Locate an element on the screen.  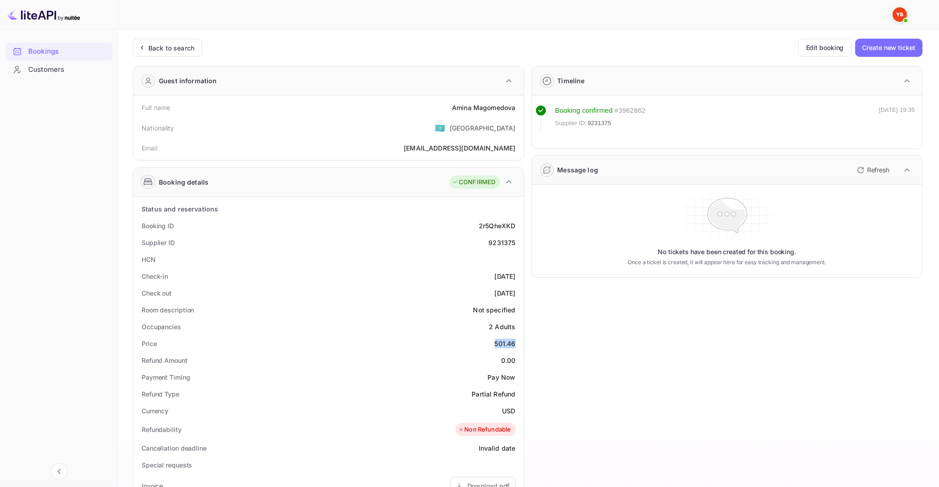
div: Email is located at coordinates (149, 148).